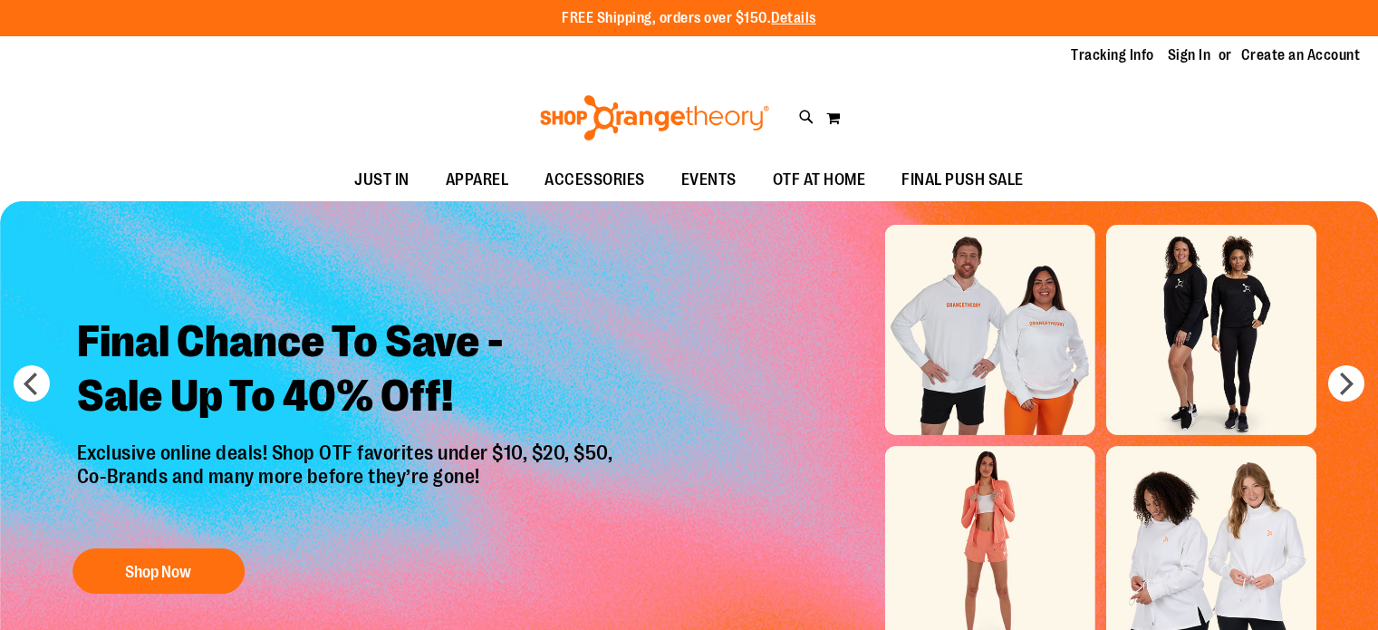 The width and height of the screenshot is (1378, 630). I want to click on a: Sign In, so click(1189, 55).